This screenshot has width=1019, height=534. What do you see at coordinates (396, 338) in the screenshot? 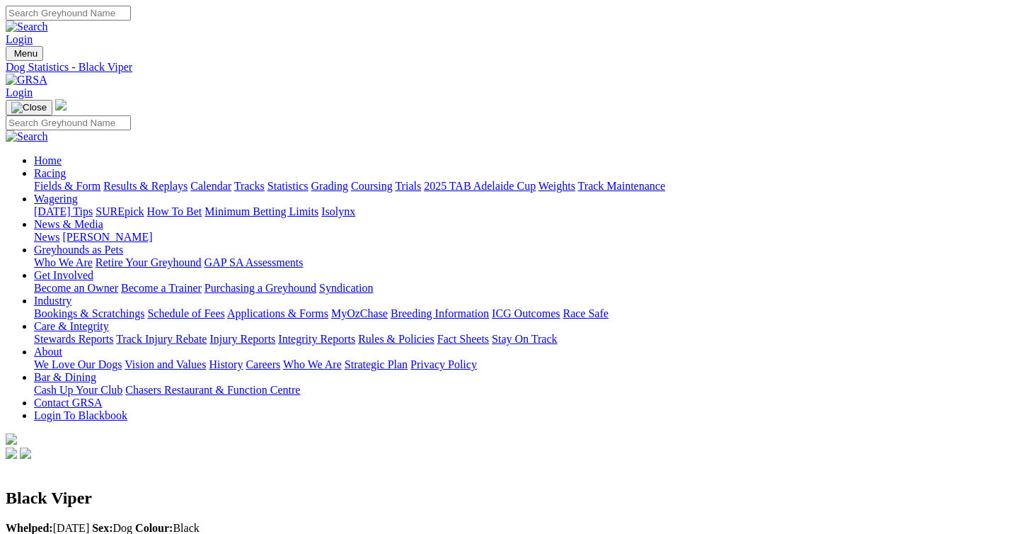
I see `a: Rules & Policies` at bounding box center [396, 338].